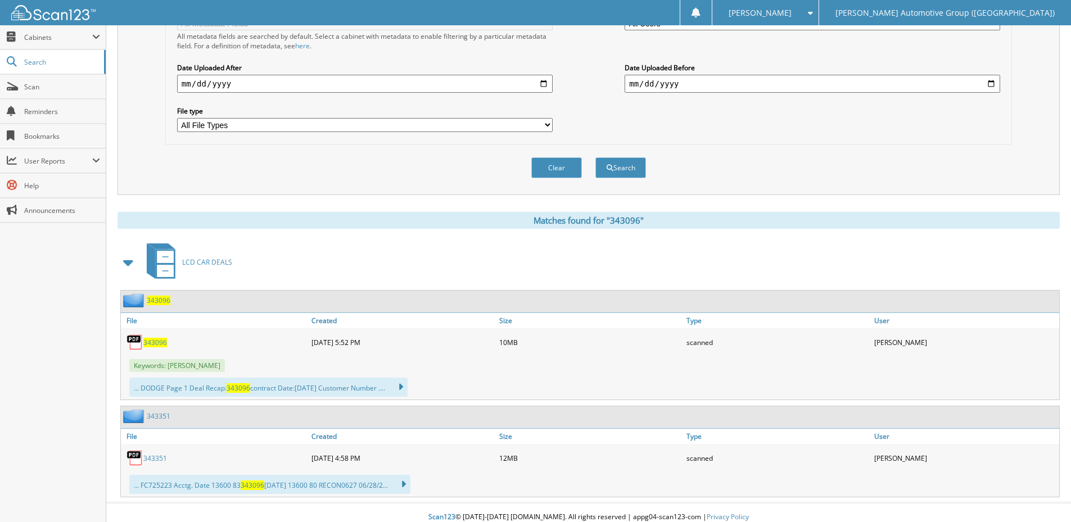  Describe the element at coordinates (62, 136) in the screenshot. I see `span: Bookmarks` at that location.